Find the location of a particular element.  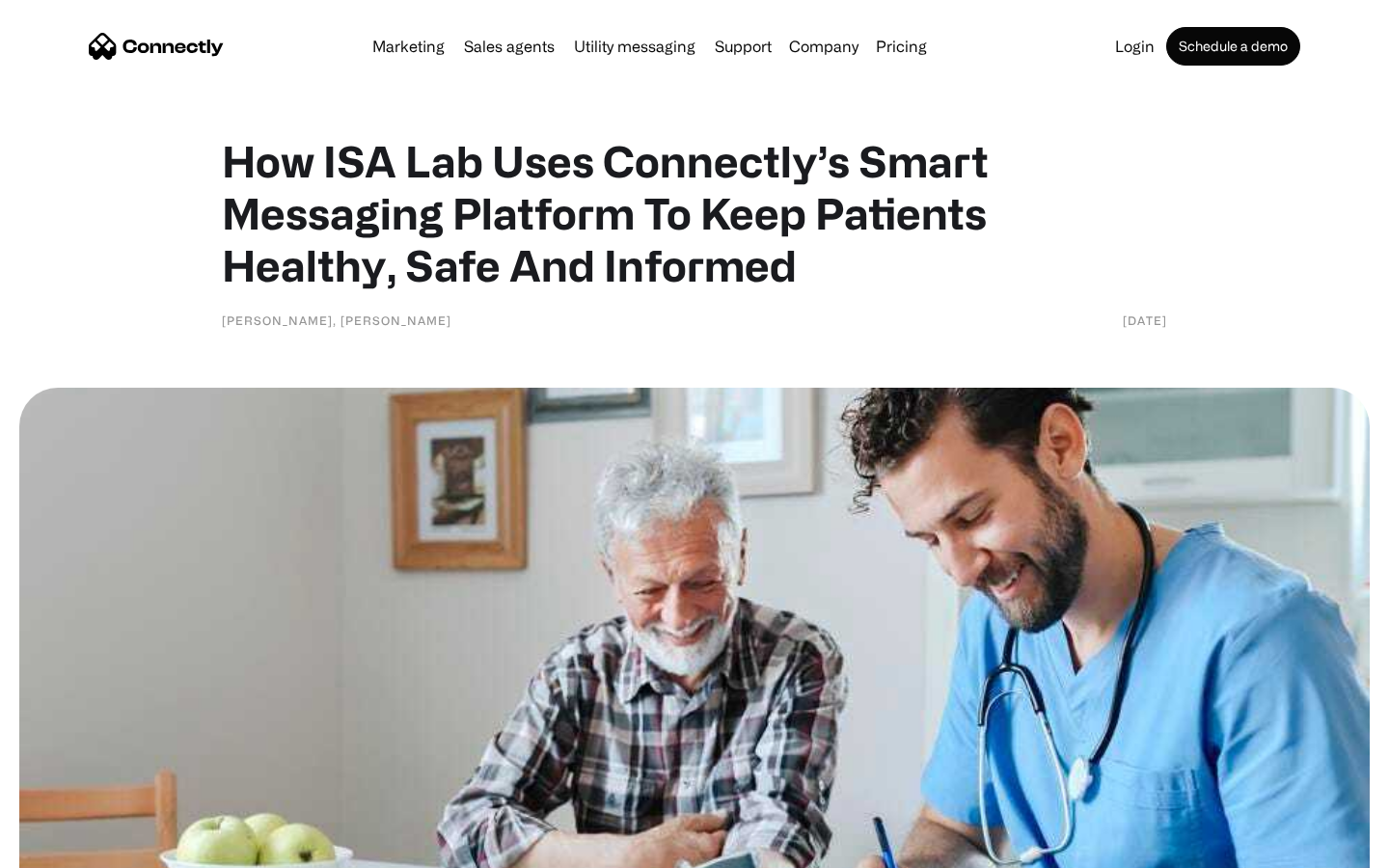

a: Pricing is located at coordinates (901, 46).